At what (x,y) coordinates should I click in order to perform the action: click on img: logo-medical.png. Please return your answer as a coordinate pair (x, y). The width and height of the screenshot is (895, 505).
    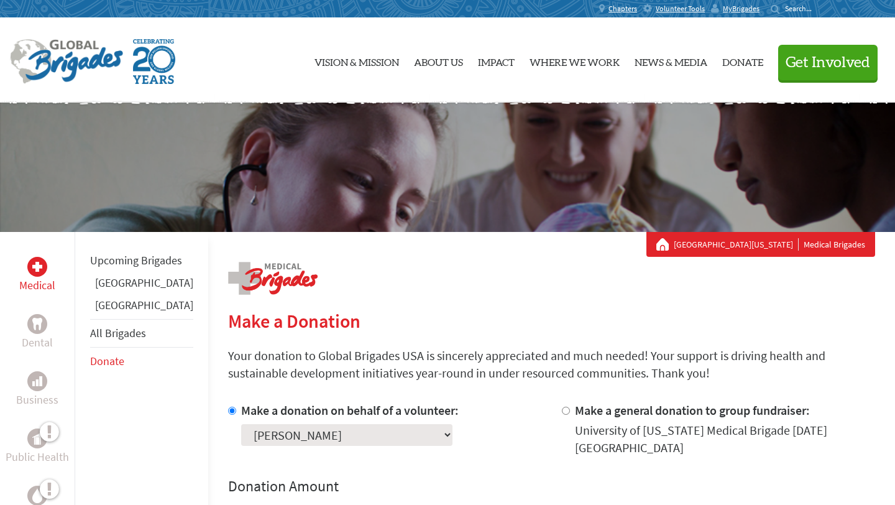
    Looking at the image, I should click on (273, 278).